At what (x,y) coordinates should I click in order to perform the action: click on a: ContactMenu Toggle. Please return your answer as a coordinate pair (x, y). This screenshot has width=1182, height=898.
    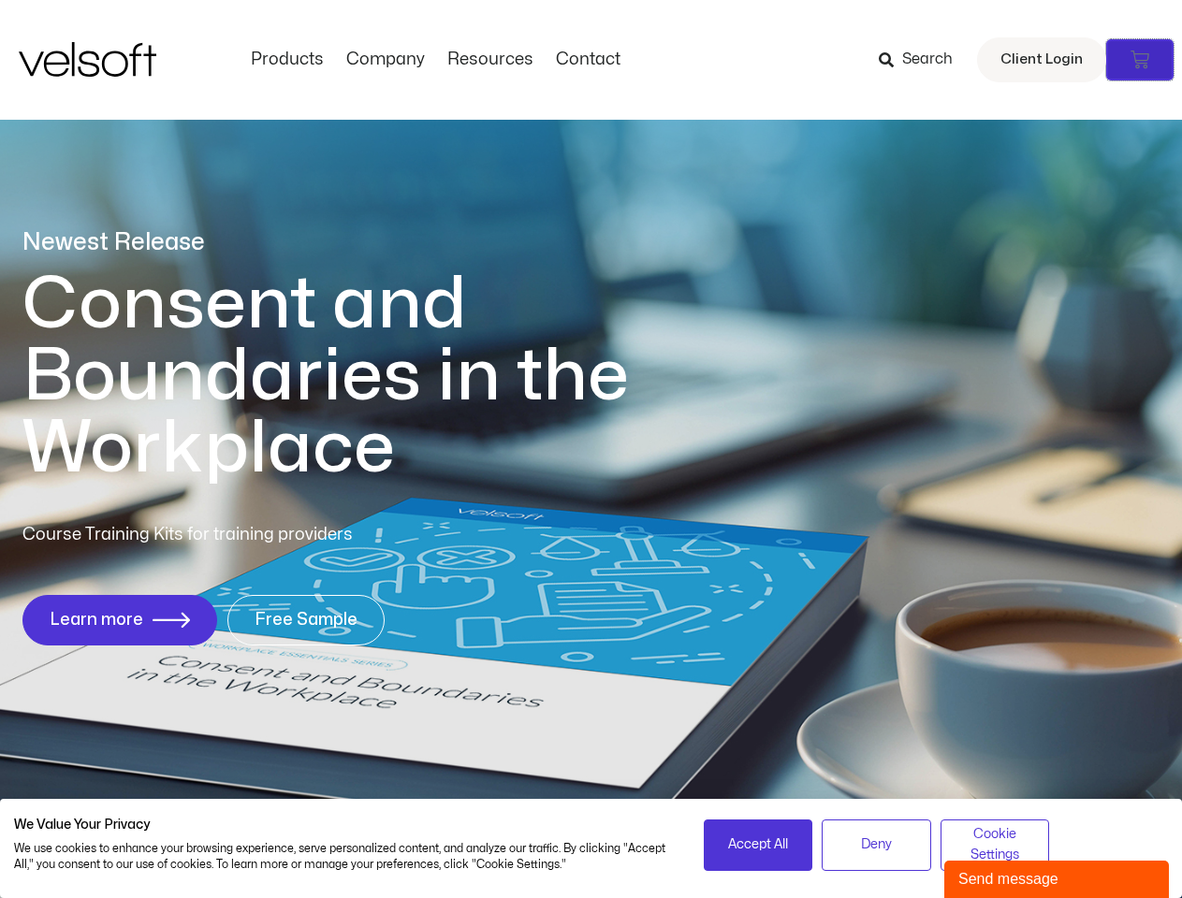
    Looking at the image, I should click on (588, 60).